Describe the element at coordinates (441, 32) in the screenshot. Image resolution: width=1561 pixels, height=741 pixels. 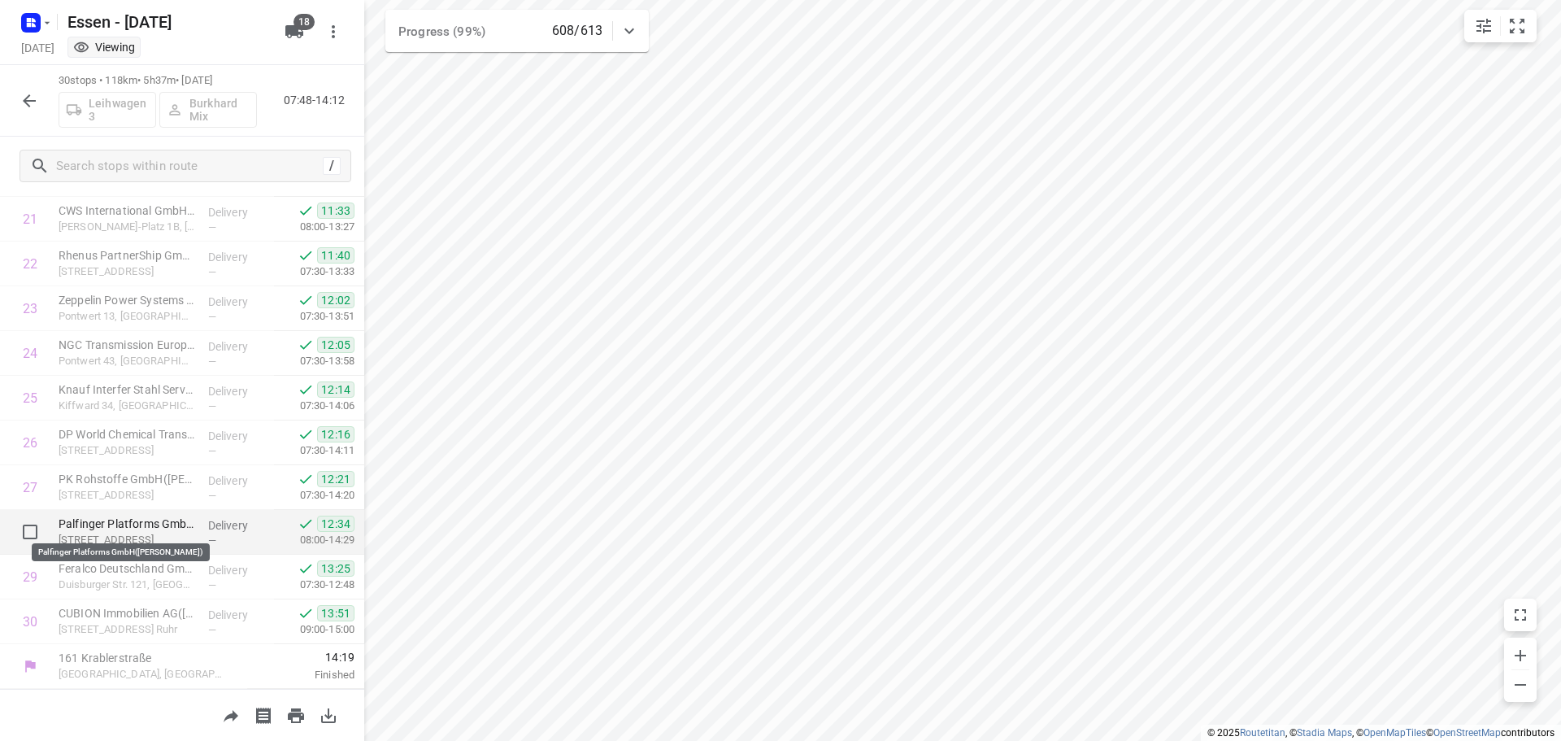
I see `span: Progress (99%)` at that location.